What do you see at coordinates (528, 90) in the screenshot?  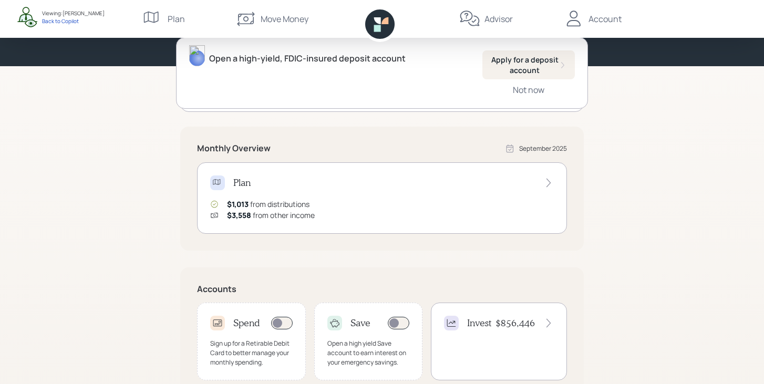 I see `div: Not now` at bounding box center [528, 90].